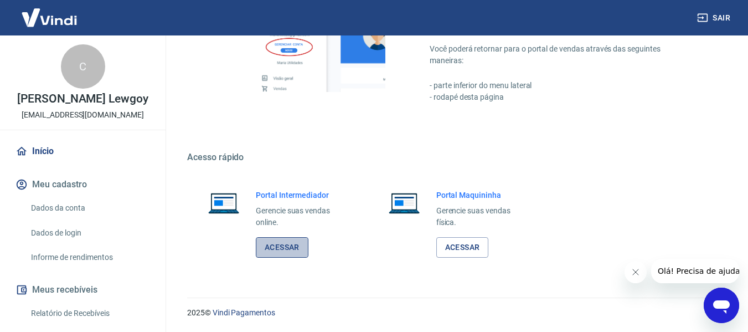 The height and width of the screenshot is (332, 748). I want to click on button: Meu cadastro, so click(83, 184).